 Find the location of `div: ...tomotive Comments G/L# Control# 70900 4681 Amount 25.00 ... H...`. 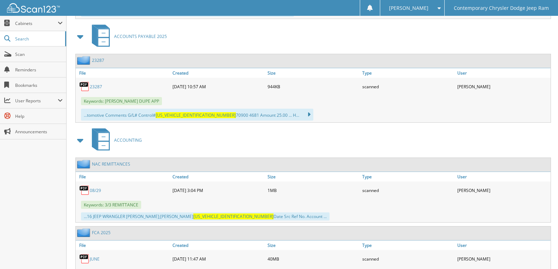

div: ...tomotive Comments G/L# Control# 70900 4681 Amount 25.00 ... H... is located at coordinates (197, 115).